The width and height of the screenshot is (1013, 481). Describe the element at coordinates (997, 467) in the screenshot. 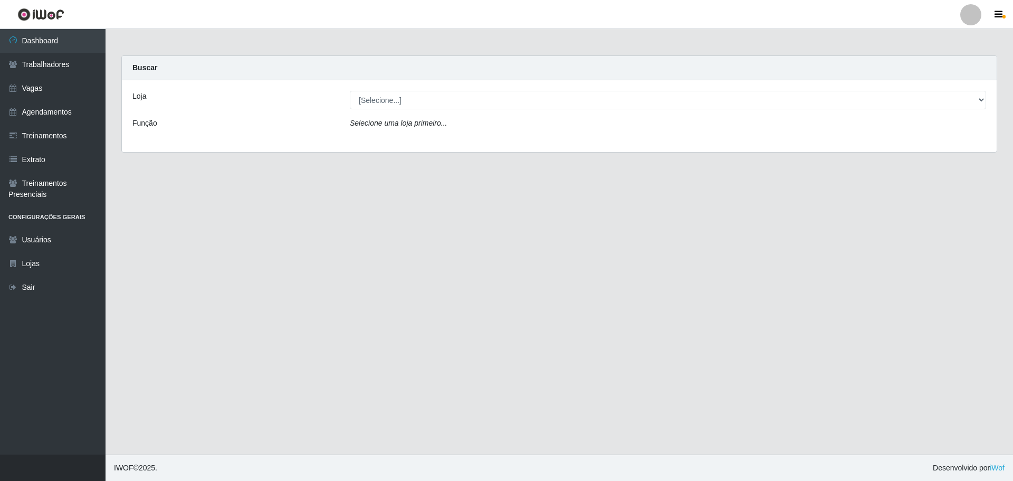

I see `a: iWof` at that location.